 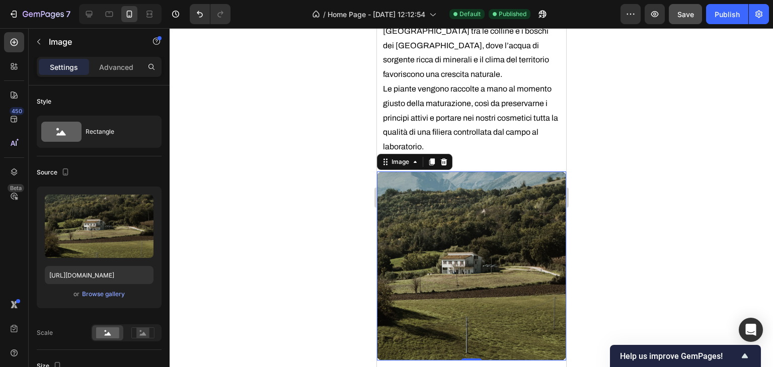 What do you see at coordinates (685, 14) in the screenshot?
I see `button: Save` at bounding box center [685, 14].